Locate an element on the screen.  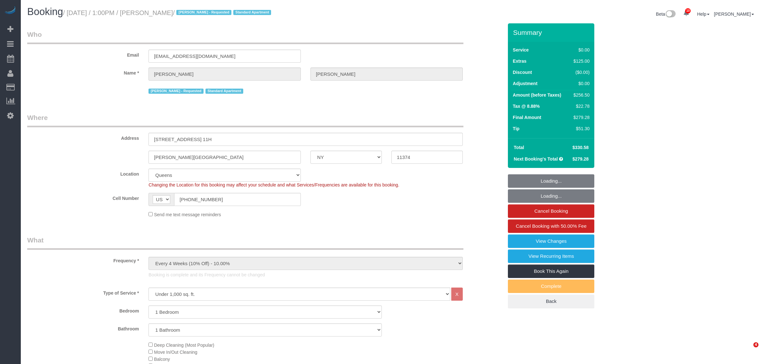
label: Amount (before Taxes) is located at coordinates (536, 95).